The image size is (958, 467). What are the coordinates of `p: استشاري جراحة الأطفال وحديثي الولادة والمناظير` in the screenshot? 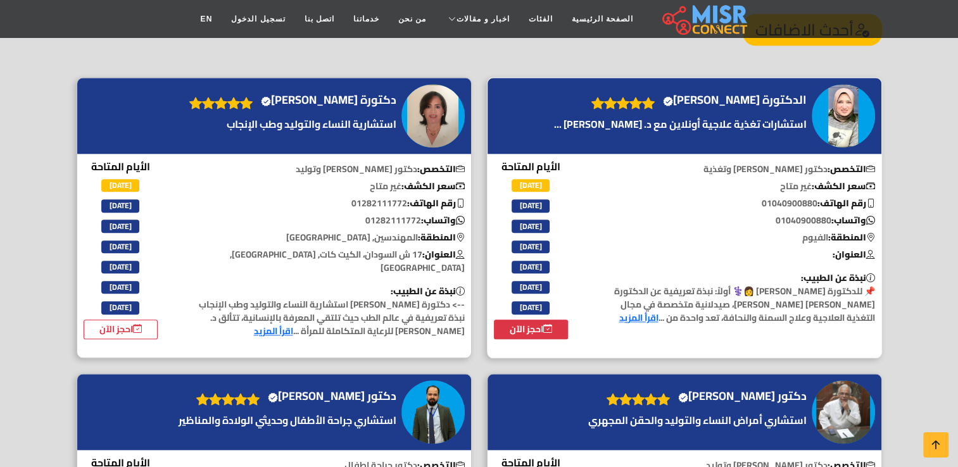 It's located at (288, 421).